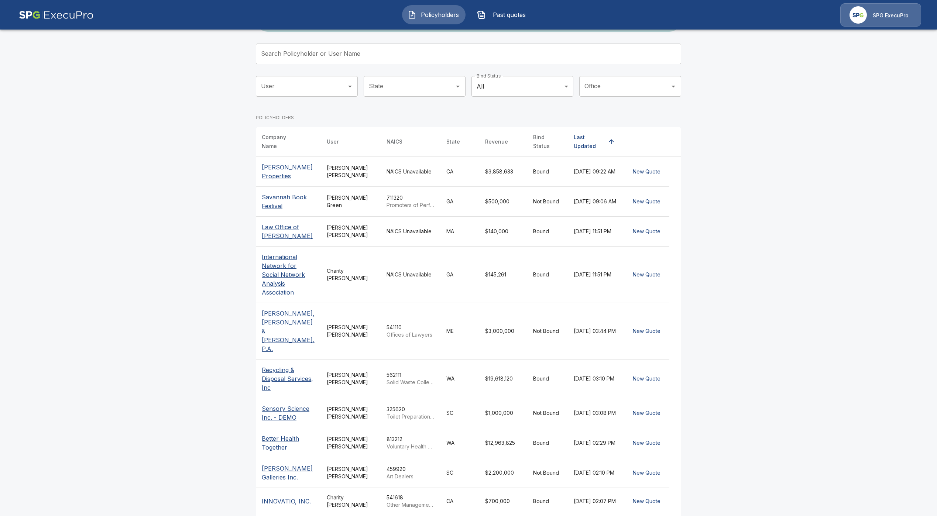 This screenshot has height=516, width=937. Describe the element at coordinates (275, 118) in the screenshot. I see `p: POLICYHOLDERS` at that location.